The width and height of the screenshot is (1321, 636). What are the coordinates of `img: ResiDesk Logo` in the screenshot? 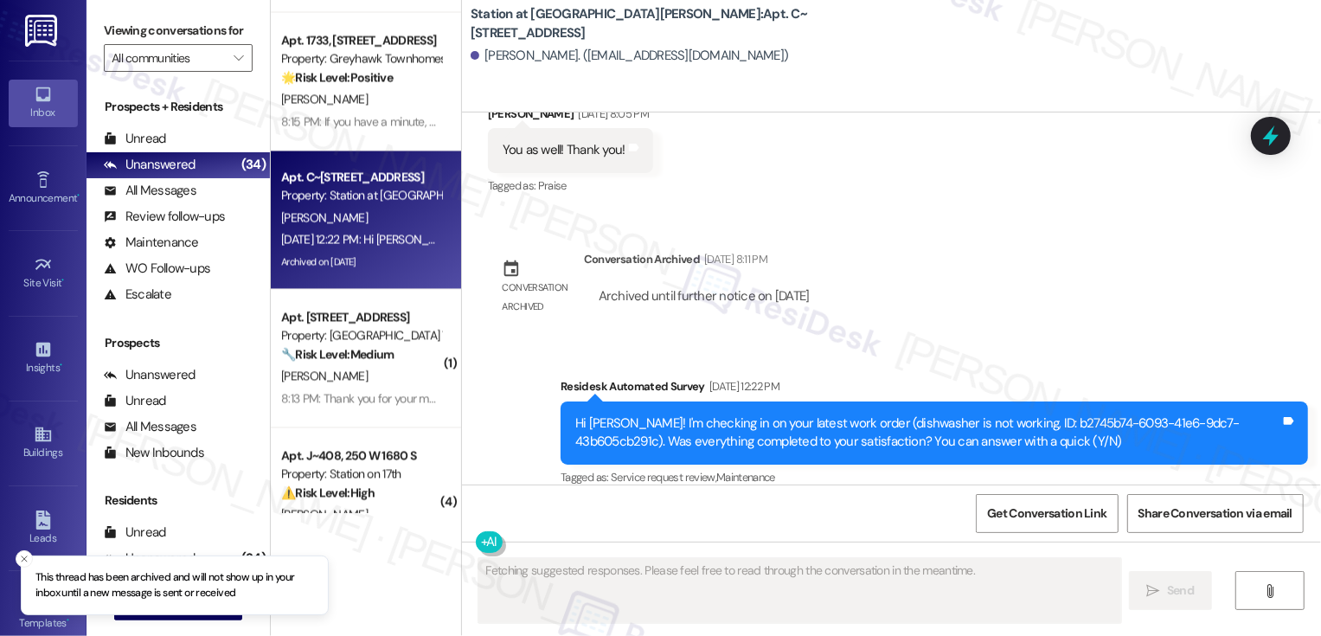 It's located at (42, 30).